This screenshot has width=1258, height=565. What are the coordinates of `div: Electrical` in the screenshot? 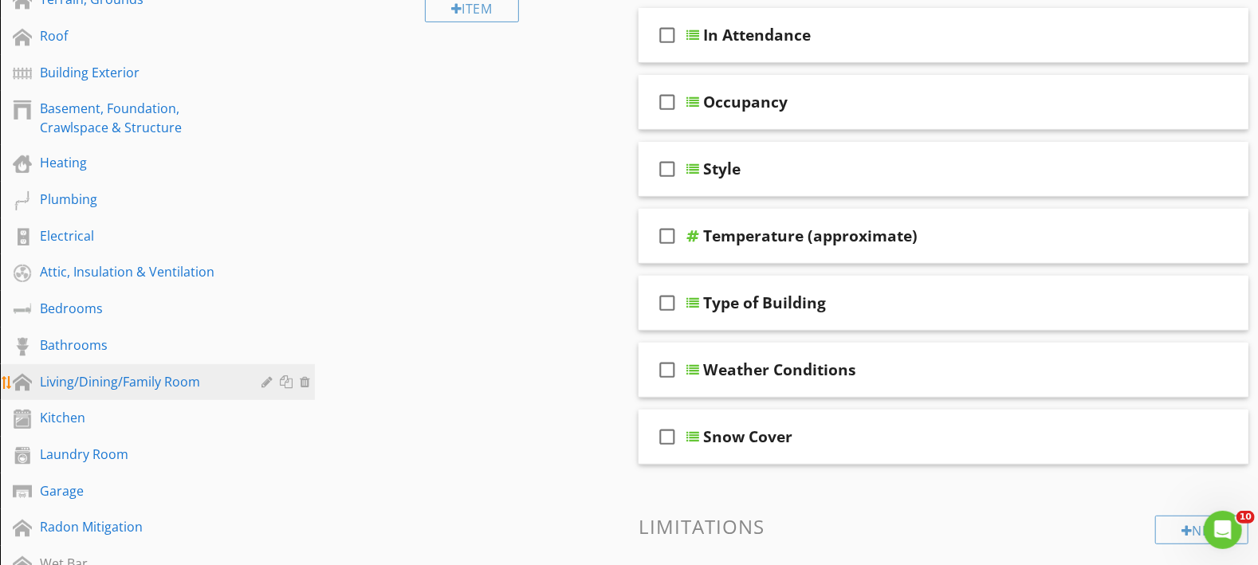 It's located at (139, 236).